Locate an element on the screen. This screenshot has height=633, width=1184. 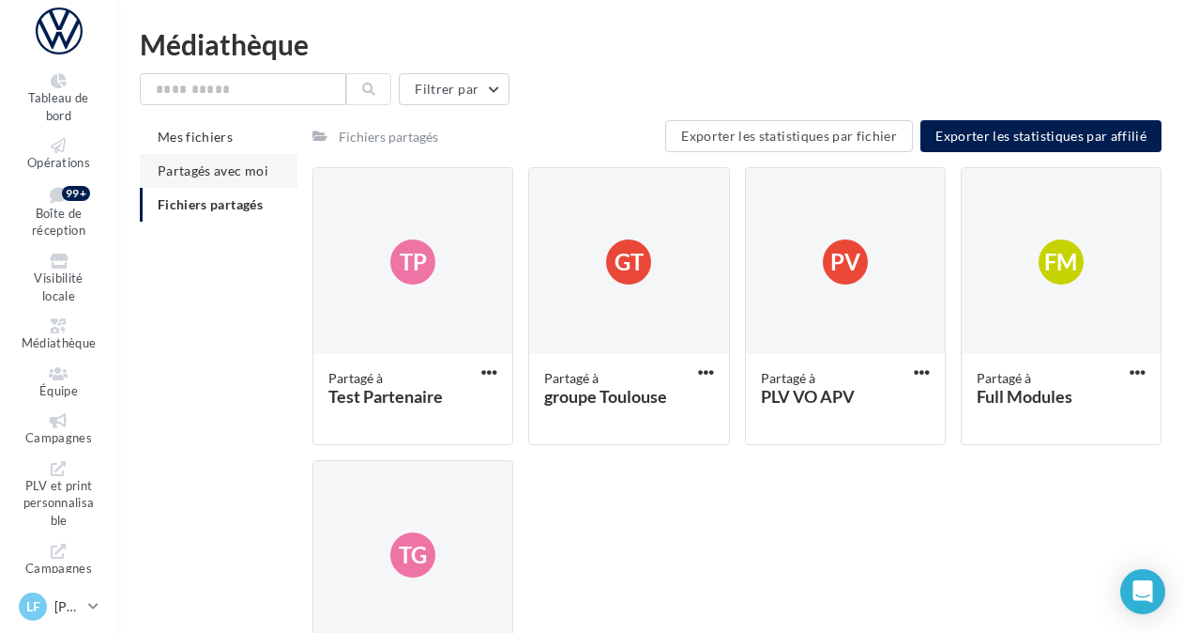
span: FM is located at coordinates (1060, 262).